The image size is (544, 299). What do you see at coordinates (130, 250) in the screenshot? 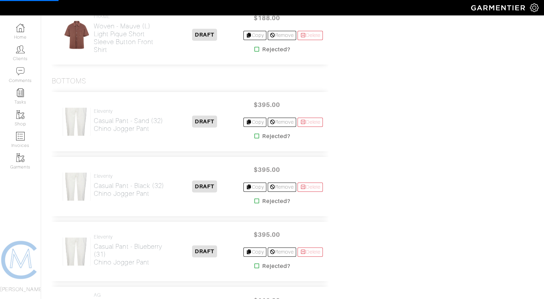
I see `a: Eleventy Casual Pant - Blueberry (31)Chino Jogger Pant` at bounding box center [130, 250].